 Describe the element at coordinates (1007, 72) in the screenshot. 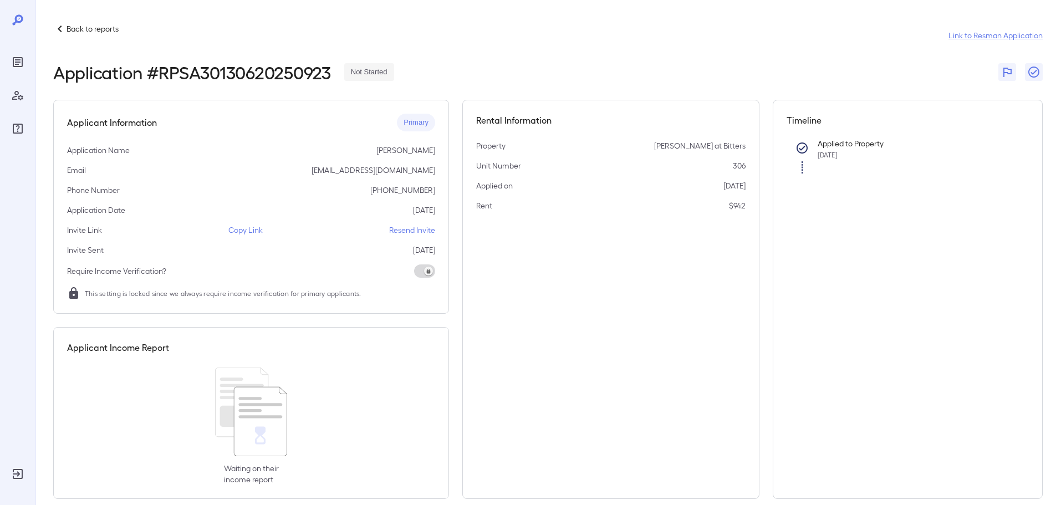

I see `button: Flag Report` at that location.